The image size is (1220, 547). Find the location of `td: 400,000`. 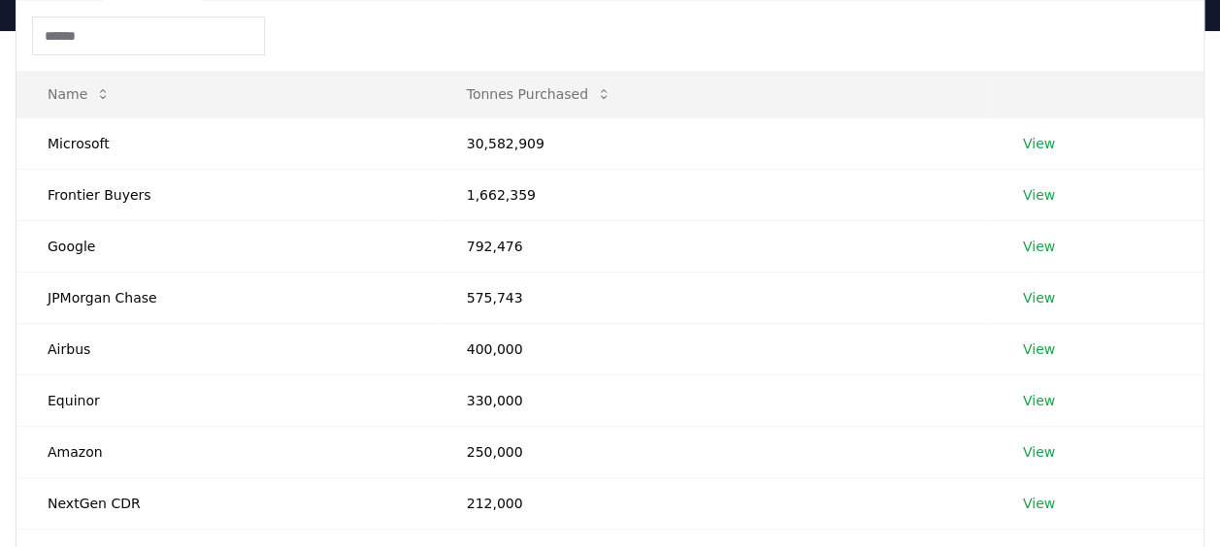

td: 400,000 is located at coordinates (713, 348).